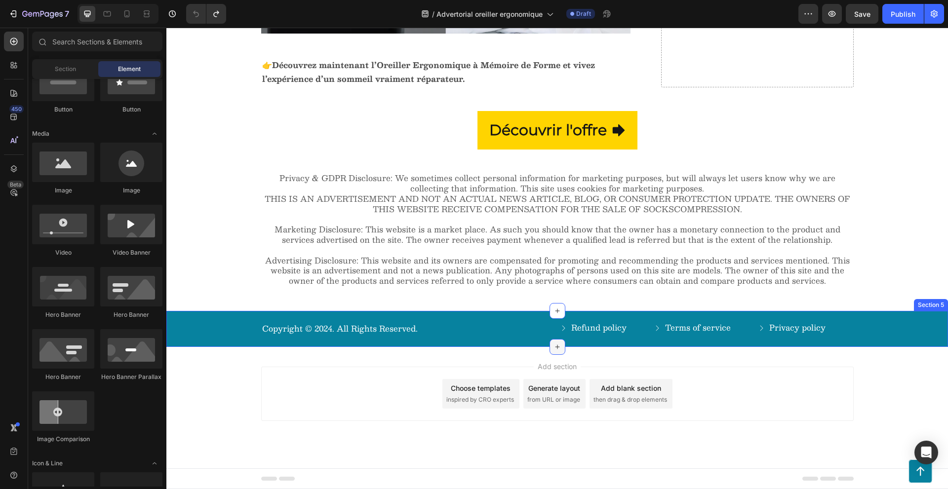 Image resolution: width=948 pixels, height=489 pixels. What do you see at coordinates (15, 185) in the screenshot?
I see `div: Beta` at bounding box center [15, 185].